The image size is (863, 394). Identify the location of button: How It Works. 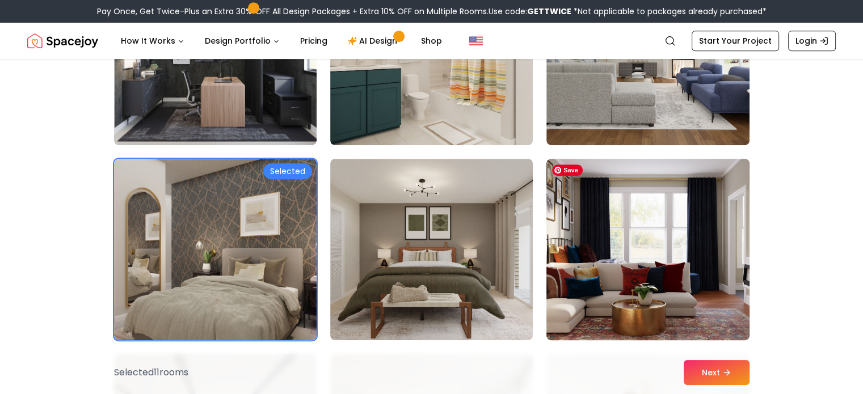
(153, 41).